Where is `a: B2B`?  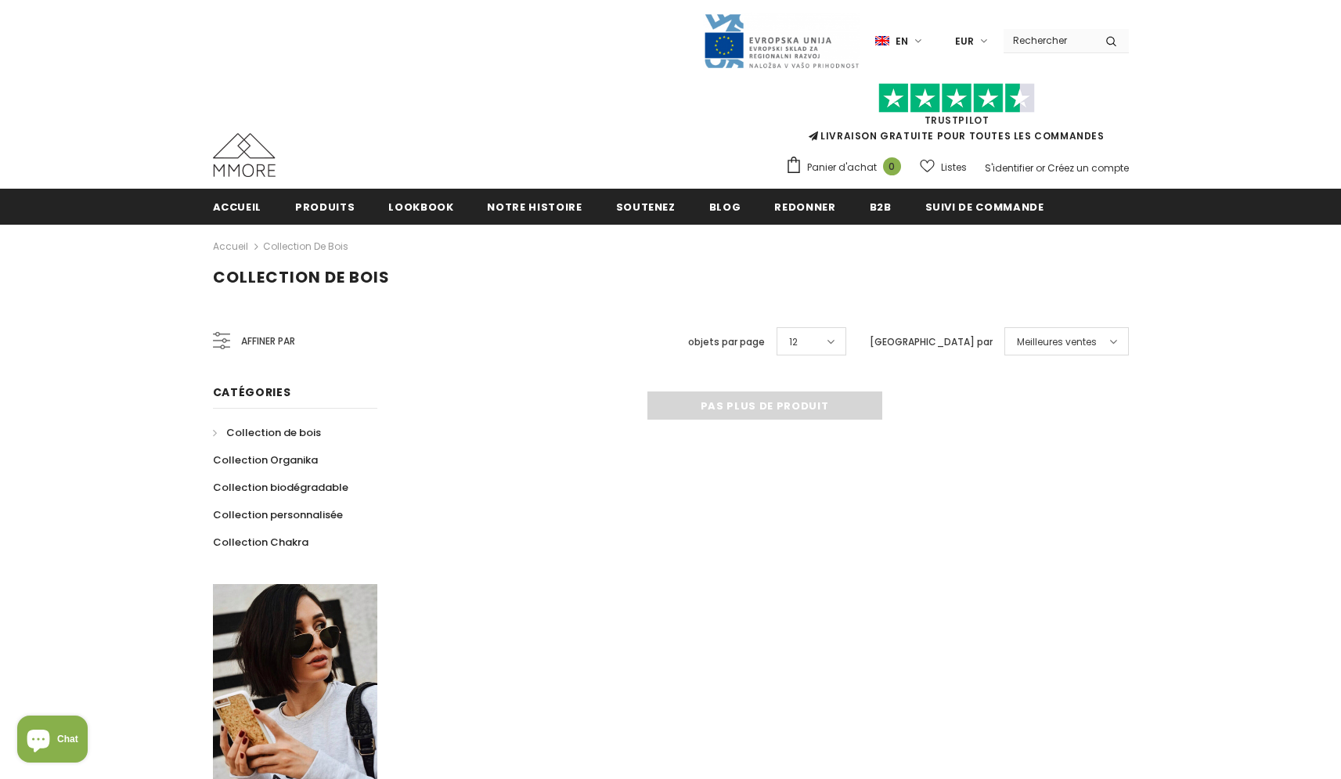 a: B2B is located at coordinates (881, 206).